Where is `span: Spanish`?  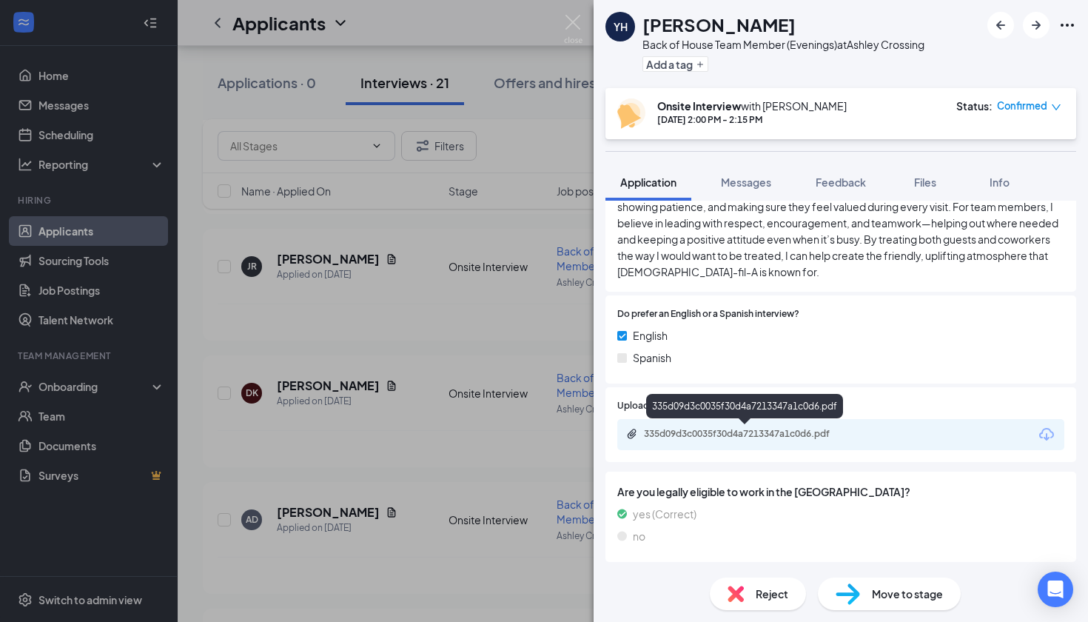 span: Spanish is located at coordinates (652, 358).